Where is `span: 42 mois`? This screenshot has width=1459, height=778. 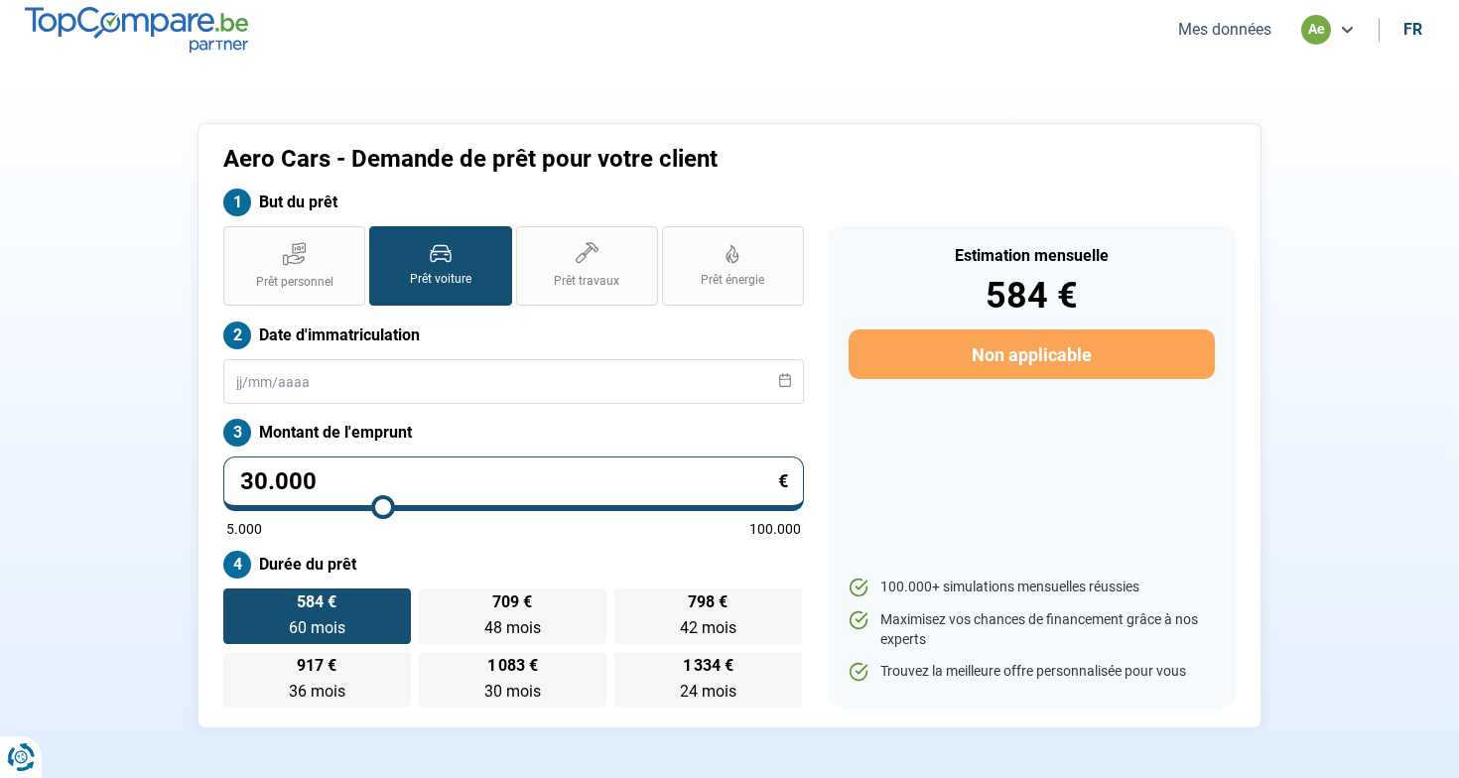
span: 42 mois is located at coordinates (708, 627).